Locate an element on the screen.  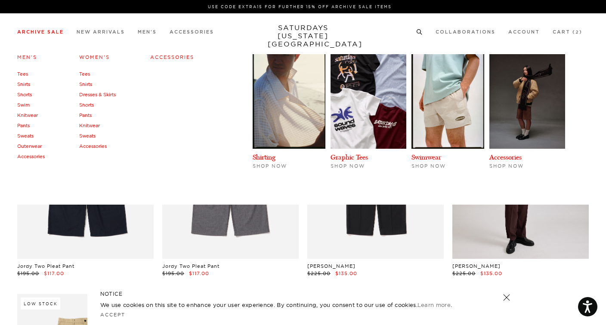
a: New Arrivals is located at coordinates (101, 32).